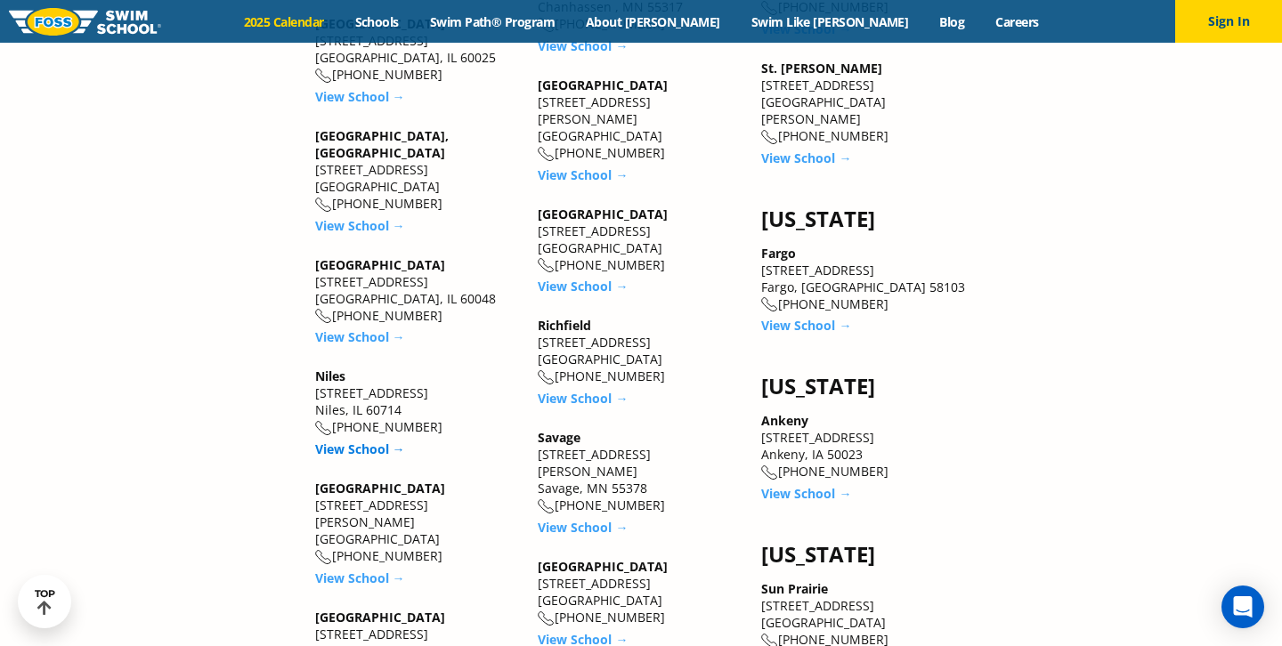 This screenshot has width=1282, height=646. Describe the element at coordinates (283, 21) in the screenshot. I see `a: 2025 Calendar` at that location.